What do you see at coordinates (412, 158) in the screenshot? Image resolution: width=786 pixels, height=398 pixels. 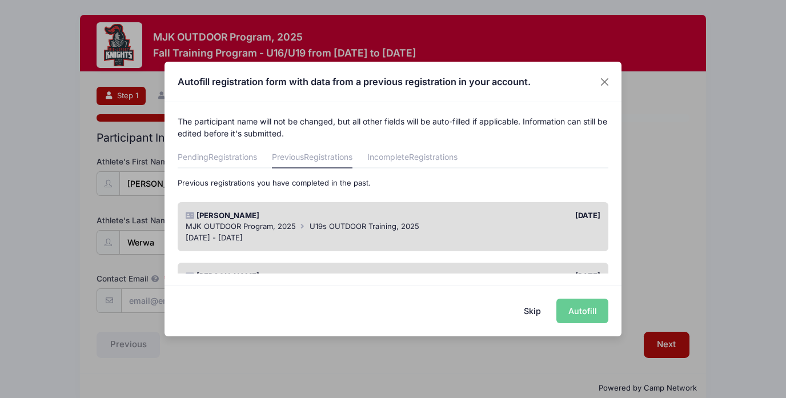 I see `a: Incomplete` at bounding box center [412, 158].